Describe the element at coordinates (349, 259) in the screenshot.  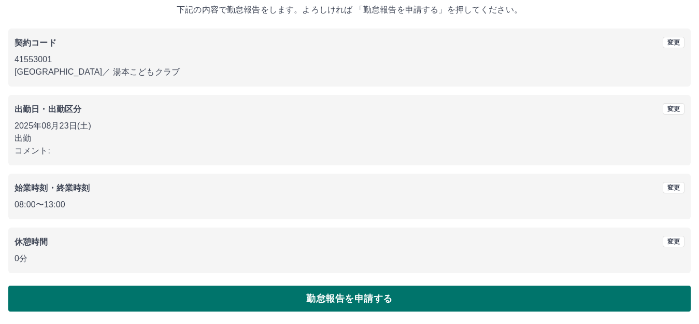
I see `p: 0分` at that location.